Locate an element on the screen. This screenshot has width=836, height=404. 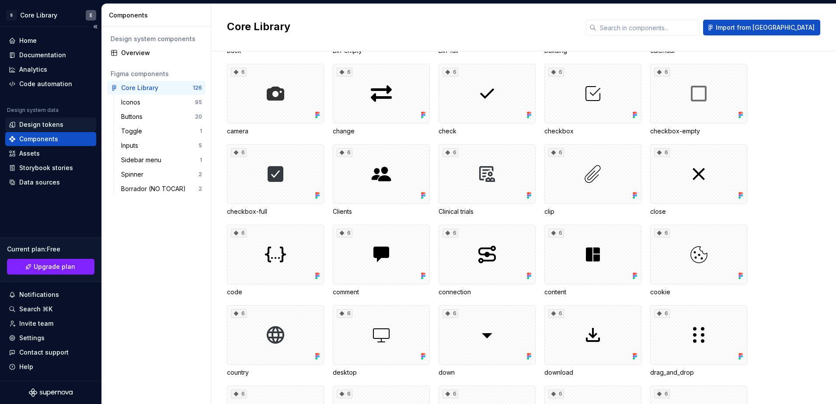
div: Notifications is located at coordinates (39, 295).